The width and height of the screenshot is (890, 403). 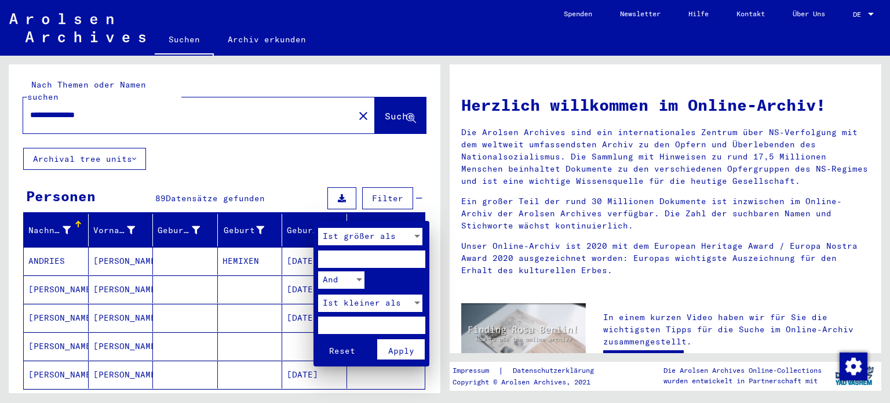 What do you see at coordinates (854, 366) in the screenshot?
I see `img: Zustimmung ändern` at bounding box center [854, 366].